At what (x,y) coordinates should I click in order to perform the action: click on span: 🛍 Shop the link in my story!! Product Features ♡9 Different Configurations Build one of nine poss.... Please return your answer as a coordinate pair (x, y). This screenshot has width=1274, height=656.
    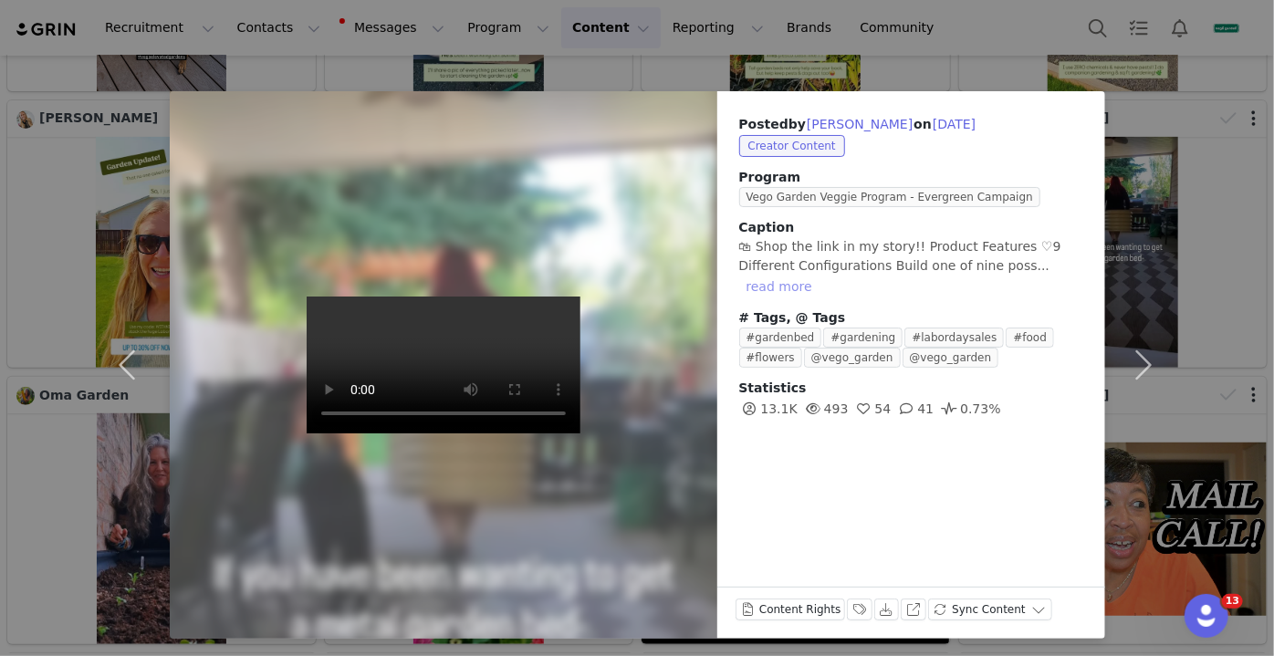
    Looking at the image, I should click on (900, 255).